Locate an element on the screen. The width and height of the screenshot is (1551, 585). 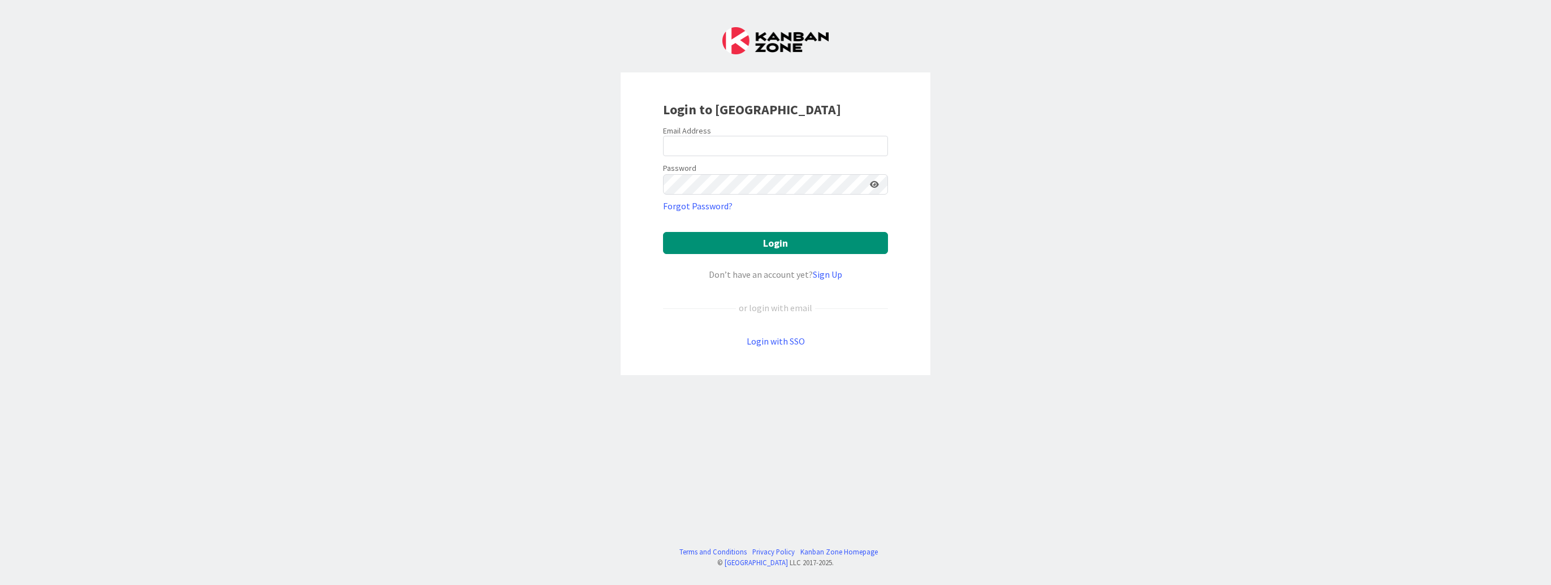
button: Login is located at coordinates (776, 243).